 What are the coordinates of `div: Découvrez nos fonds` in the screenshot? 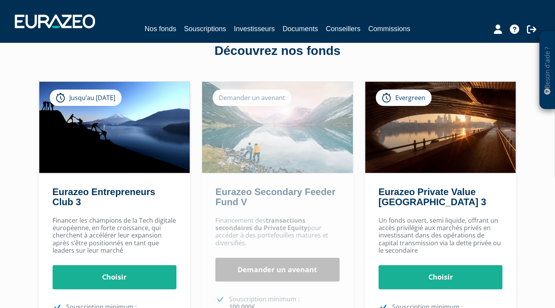 It's located at (278, 51).